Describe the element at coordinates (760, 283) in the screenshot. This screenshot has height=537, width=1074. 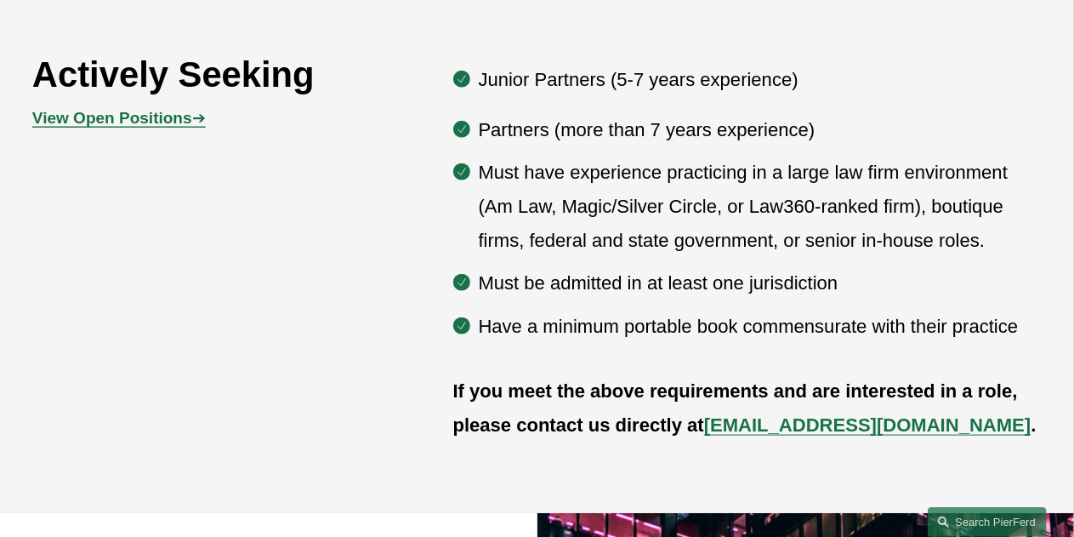
I see `p: Must be admitted in at least one jurisdiction` at that location.